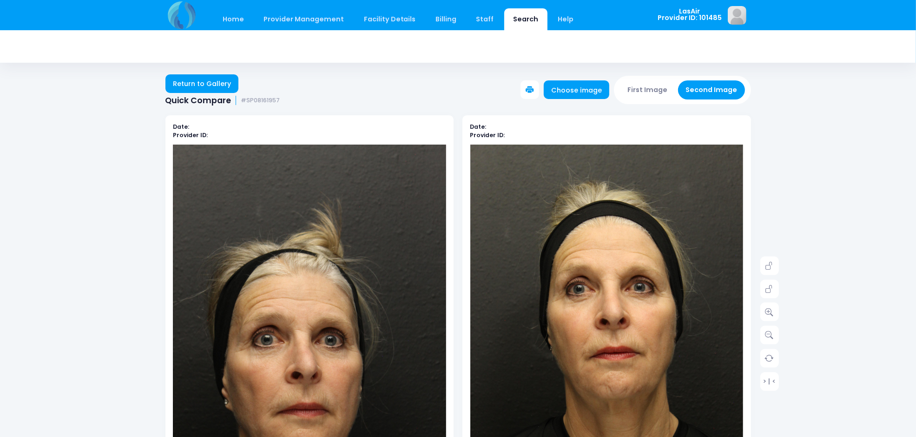 The width and height of the screenshot is (916, 437). I want to click on a: Help, so click(566, 19).